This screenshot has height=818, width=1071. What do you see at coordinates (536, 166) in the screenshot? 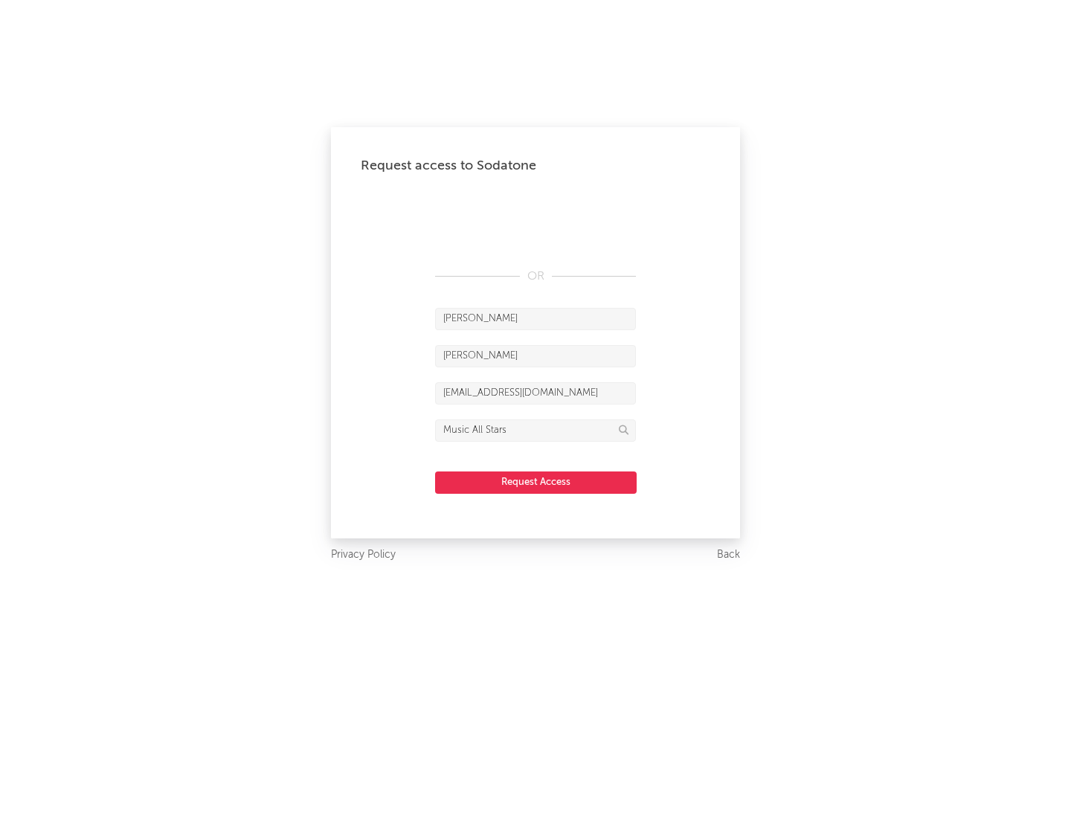
I see `div: Request access to Sodatone` at bounding box center [536, 166].